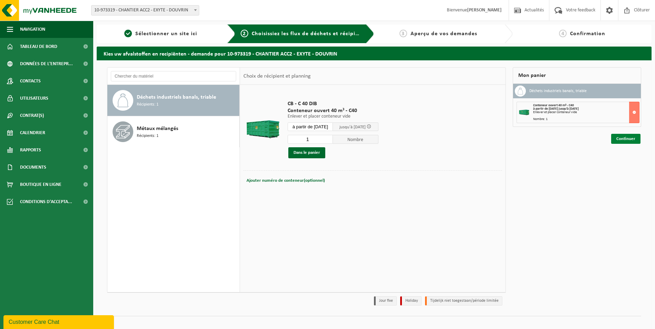  Describe the element at coordinates (558, 91) in the screenshot. I see `h3: Déchets industriels banals, triable` at that location.